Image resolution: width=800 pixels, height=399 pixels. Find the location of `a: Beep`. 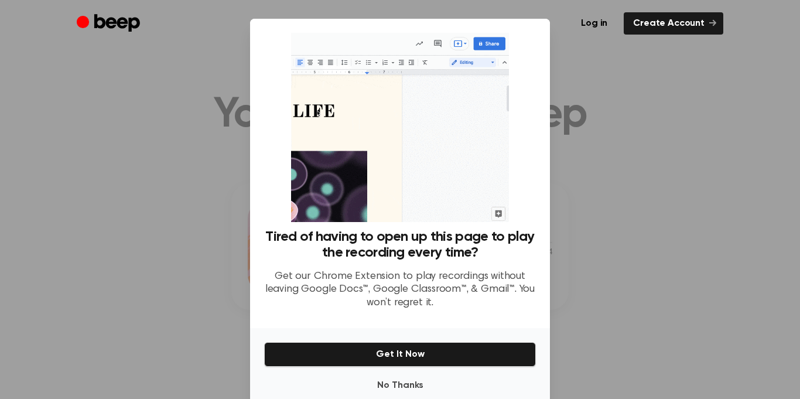

a: Beep is located at coordinates (110, 23).